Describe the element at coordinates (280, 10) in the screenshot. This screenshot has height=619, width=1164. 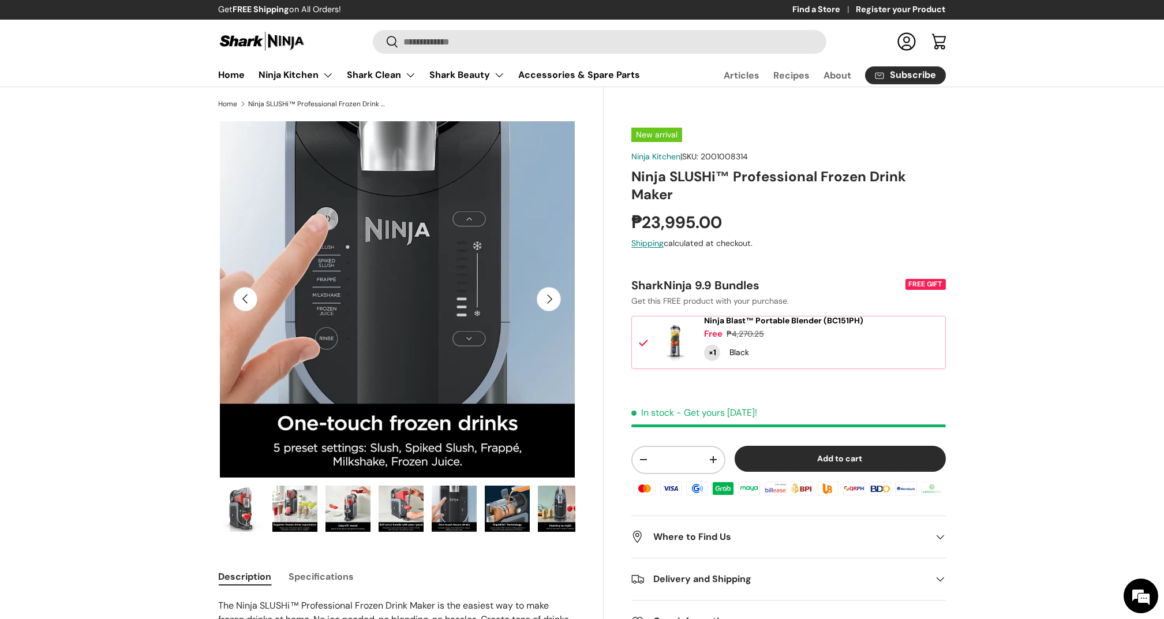
I see `p: Get on All Orders!` at that location.